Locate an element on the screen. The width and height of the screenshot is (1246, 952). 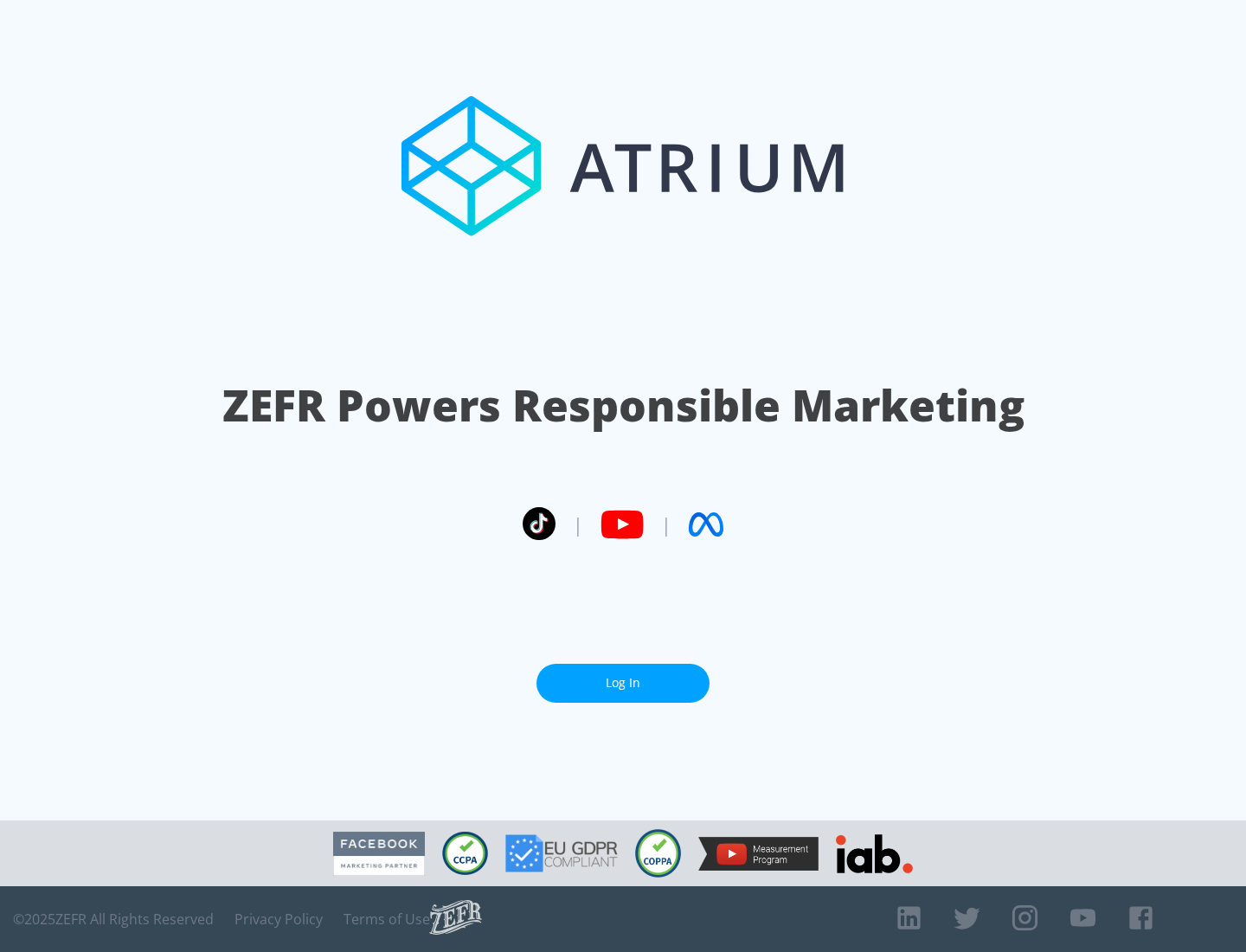
h1: ZEFR Powers Responsible Marketing is located at coordinates (623, 404).